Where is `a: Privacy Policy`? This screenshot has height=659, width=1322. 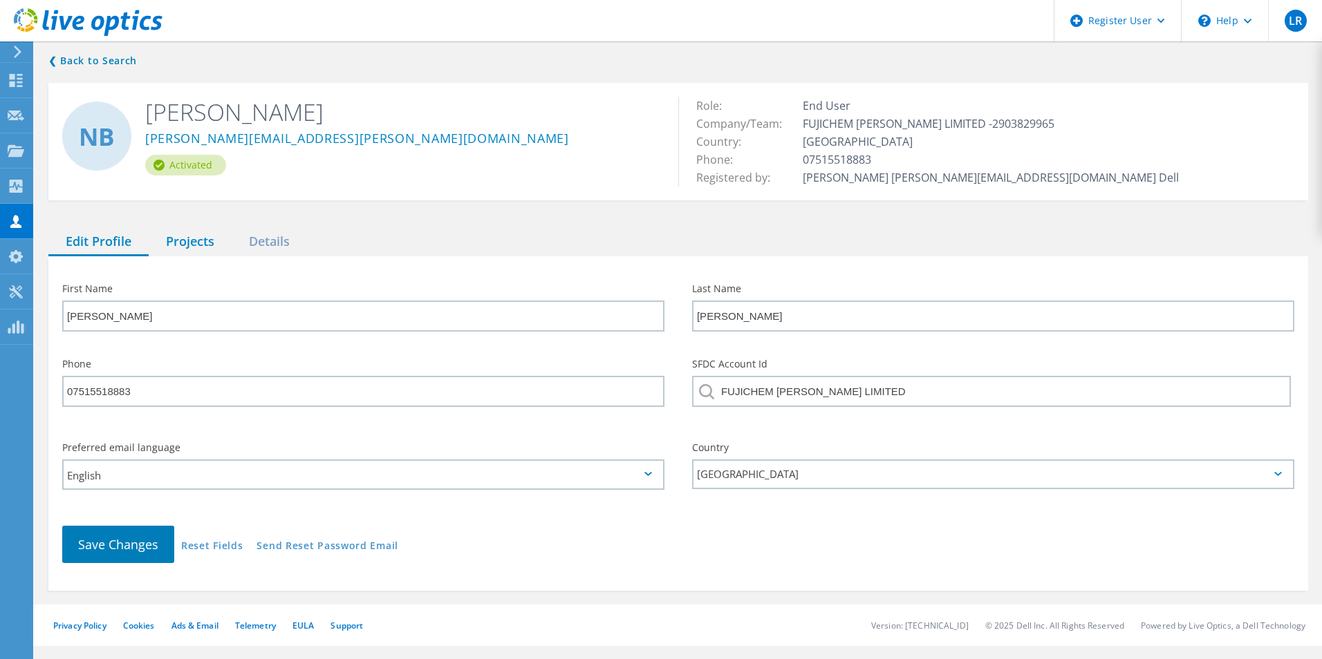
a: Privacy Policy is located at coordinates (79, 626).